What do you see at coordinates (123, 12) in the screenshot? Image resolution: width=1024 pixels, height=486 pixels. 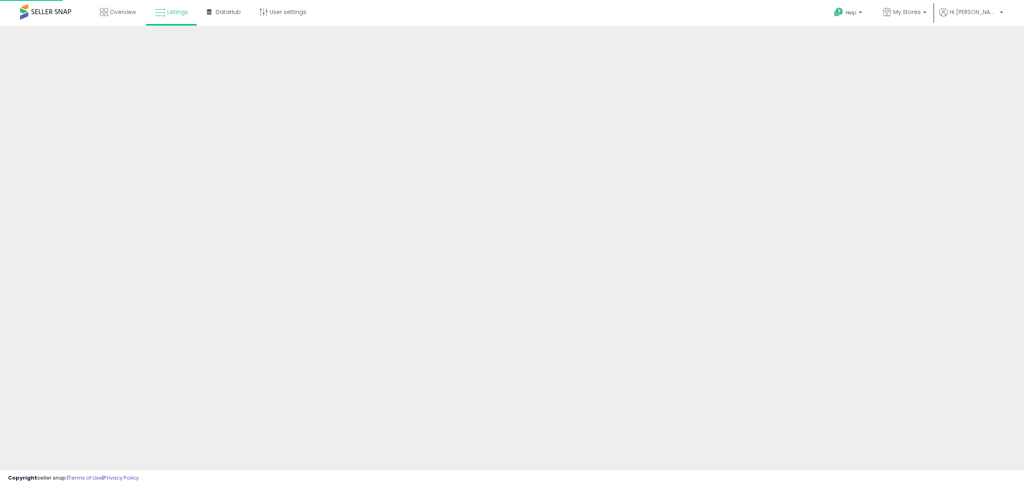 I see `span: Overview` at bounding box center [123, 12].